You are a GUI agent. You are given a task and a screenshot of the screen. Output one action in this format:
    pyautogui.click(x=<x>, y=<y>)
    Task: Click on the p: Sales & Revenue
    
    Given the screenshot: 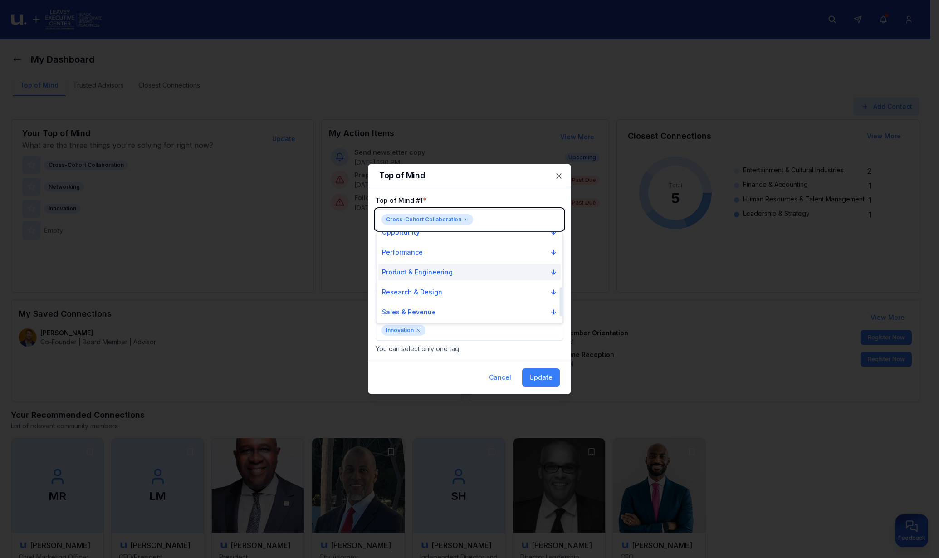 What is the action you would take?
    pyautogui.click(x=409, y=312)
    